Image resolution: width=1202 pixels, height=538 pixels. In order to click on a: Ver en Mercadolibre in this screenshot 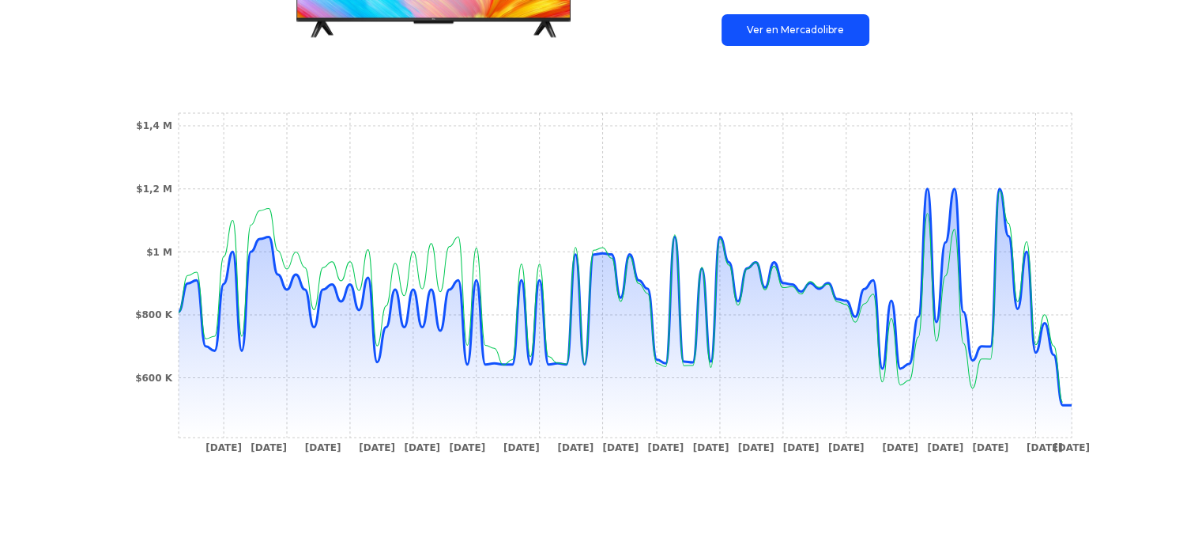, I will do `click(795, 30)`.